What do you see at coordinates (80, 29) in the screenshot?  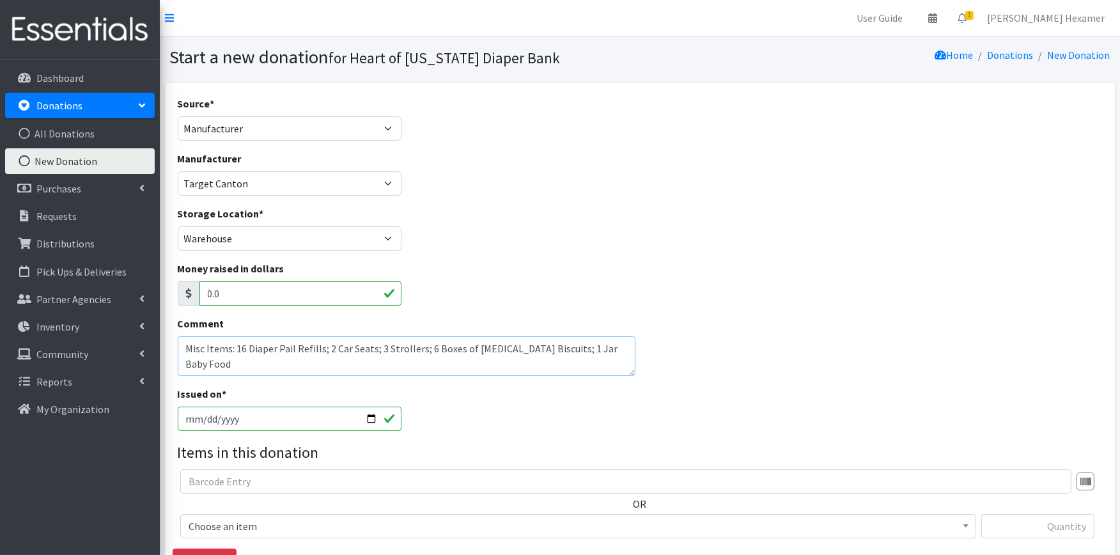 I see `img: HumanEssentials` at bounding box center [80, 29].